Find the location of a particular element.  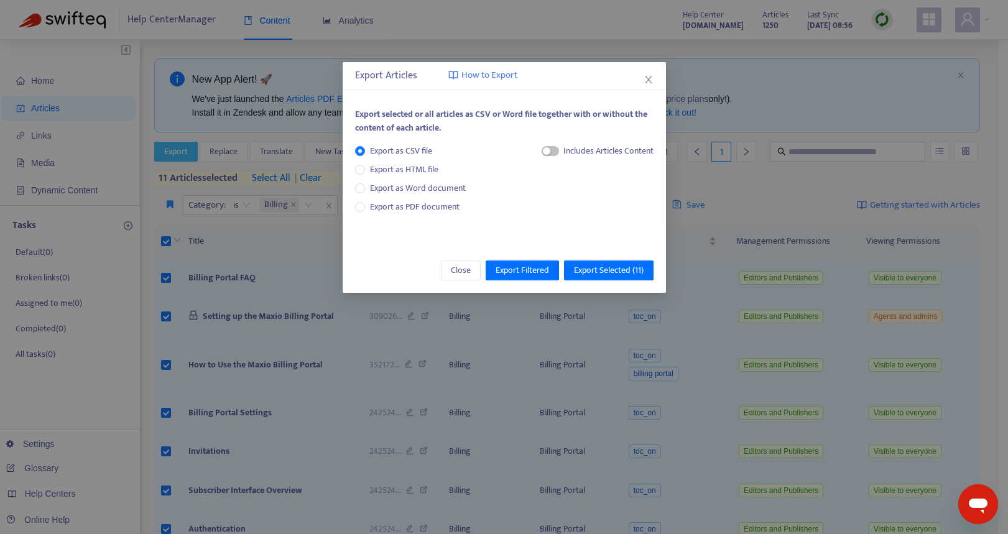

div: Export Articles is located at coordinates (504, 76).